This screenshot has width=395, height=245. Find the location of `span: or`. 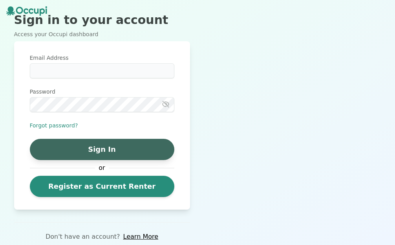

span: or is located at coordinates (102, 168).